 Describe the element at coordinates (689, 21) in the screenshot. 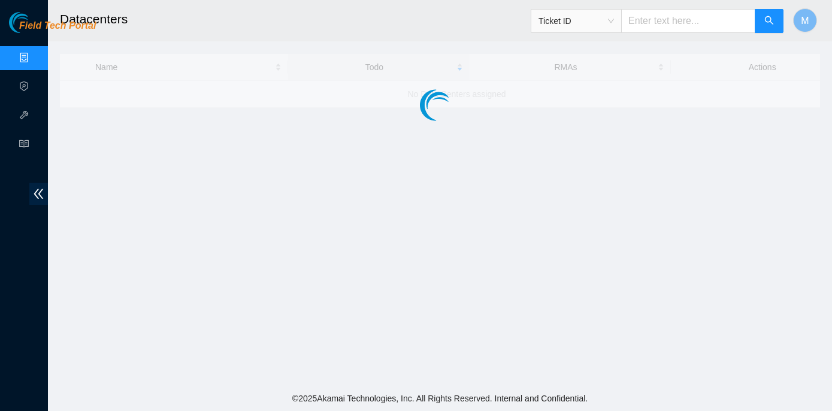

I see `input: Enter text here...` at that location.